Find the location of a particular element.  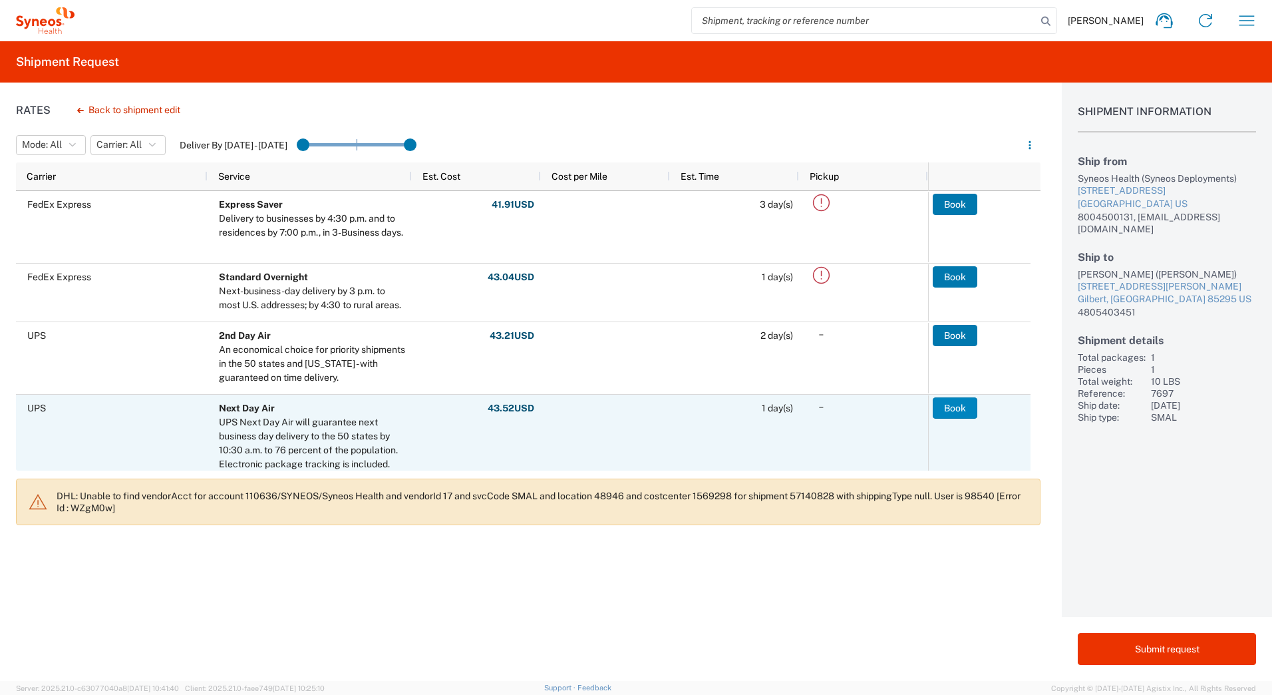

button: 41.91USD is located at coordinates (513, 204).